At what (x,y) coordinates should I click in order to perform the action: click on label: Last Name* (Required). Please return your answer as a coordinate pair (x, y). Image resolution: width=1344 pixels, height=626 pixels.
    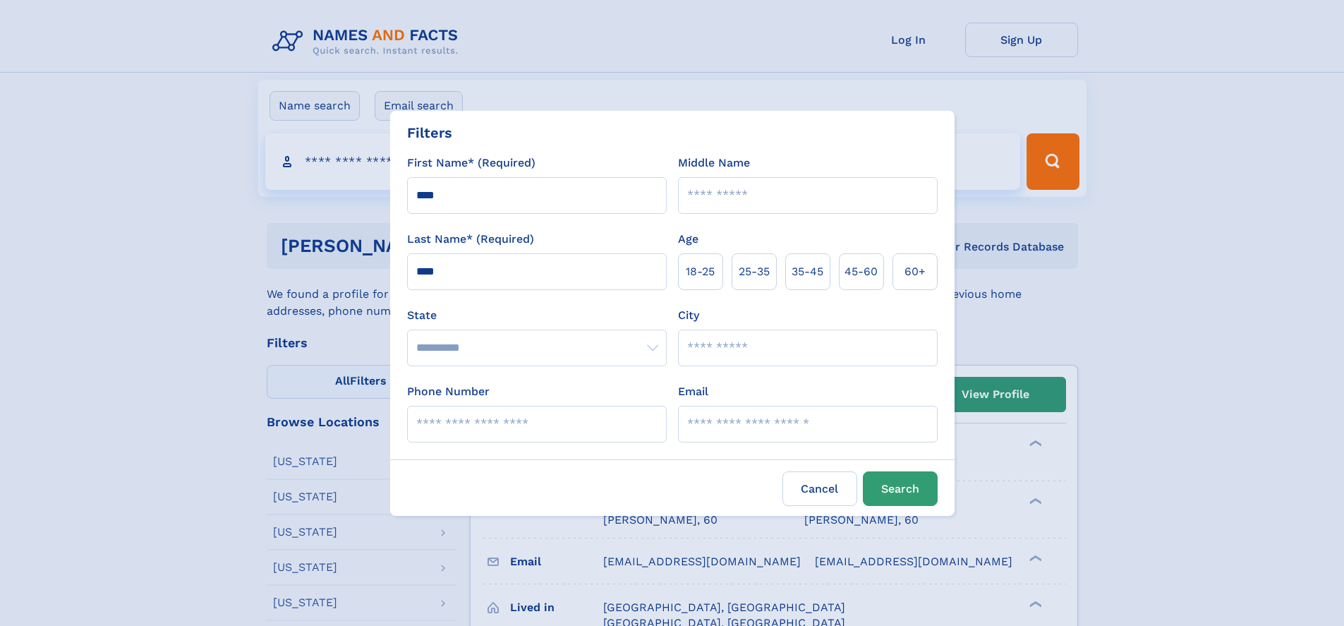
    Looking at the image, I should click on (470, 239).